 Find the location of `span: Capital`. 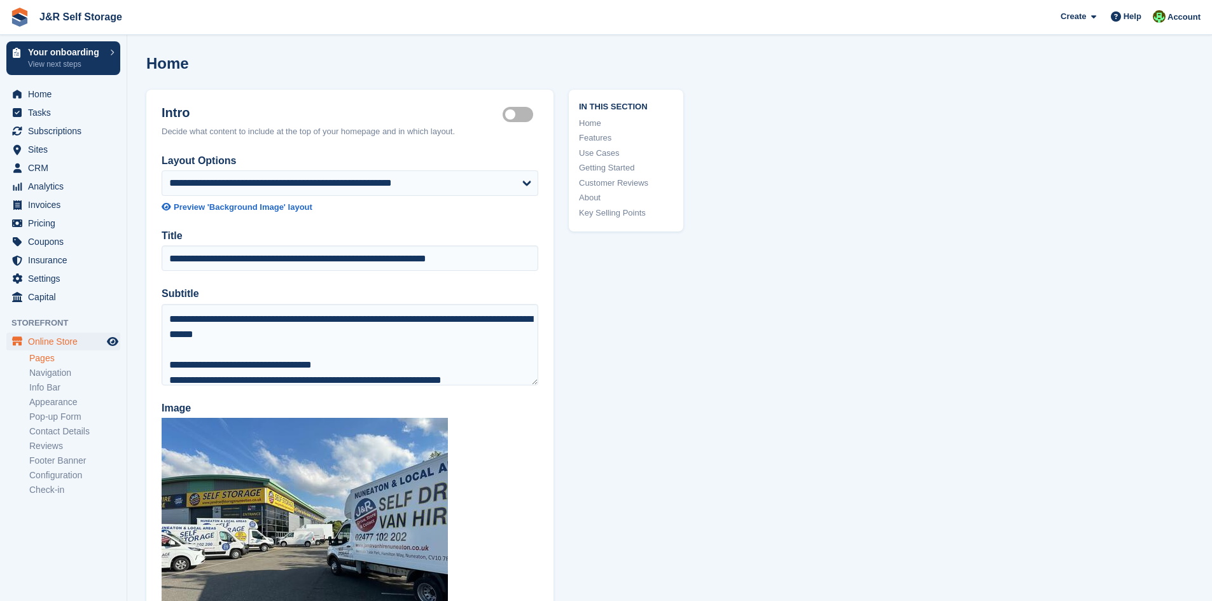

span: Capital is located at coordinates (66, 297).